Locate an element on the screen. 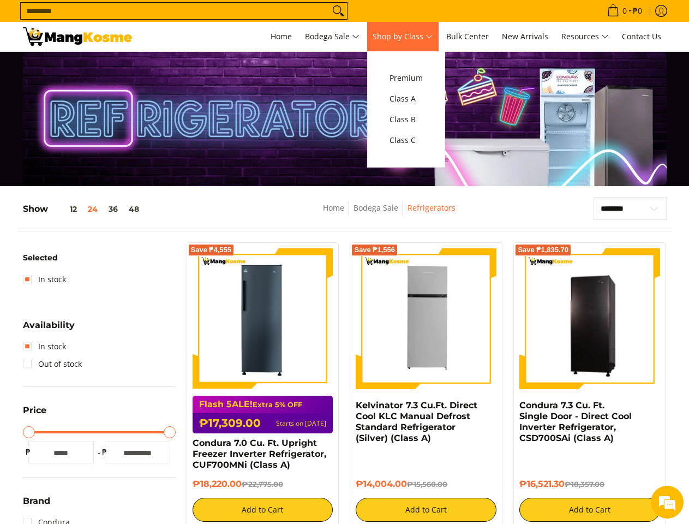 The width and height of the screenshot is (689, 524). a: Bulk Center is located at coordinates (468, 37).